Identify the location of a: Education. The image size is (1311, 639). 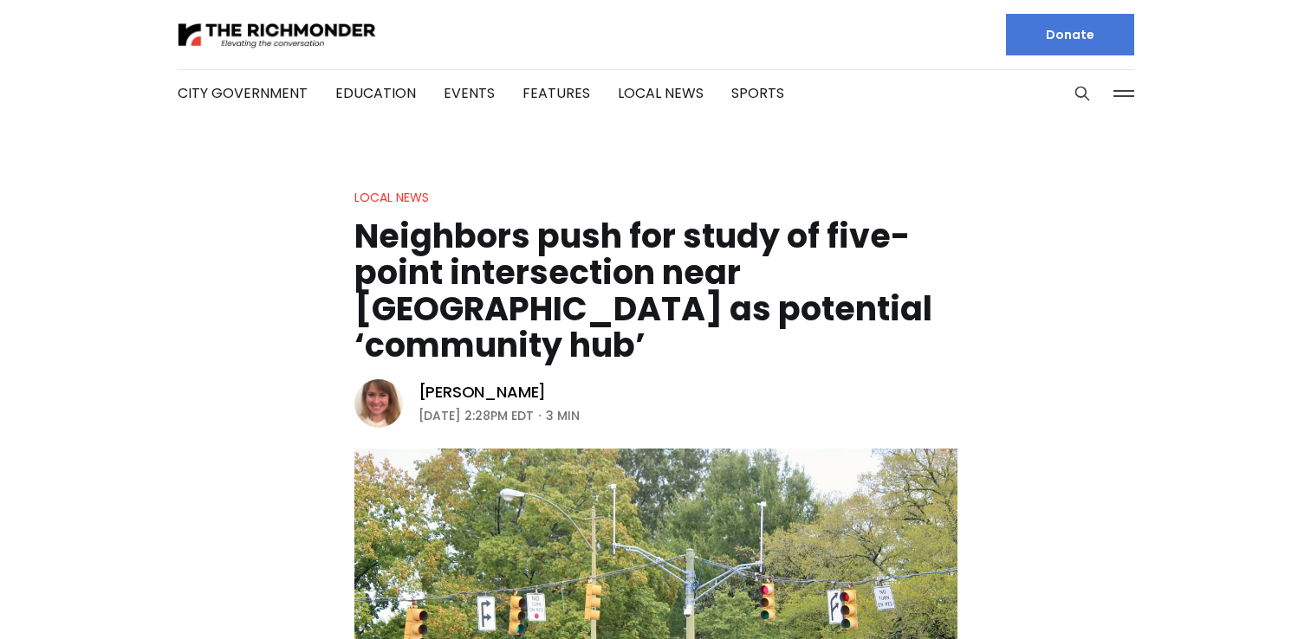
(375, 93).